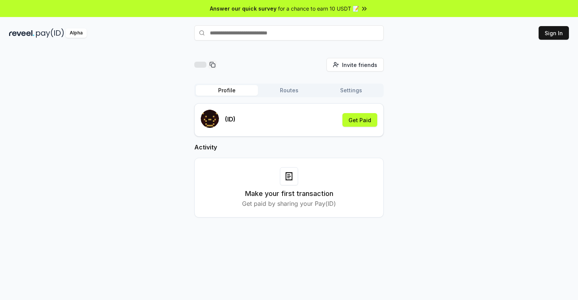  I want to click on button: Profile, so click(227, 90).